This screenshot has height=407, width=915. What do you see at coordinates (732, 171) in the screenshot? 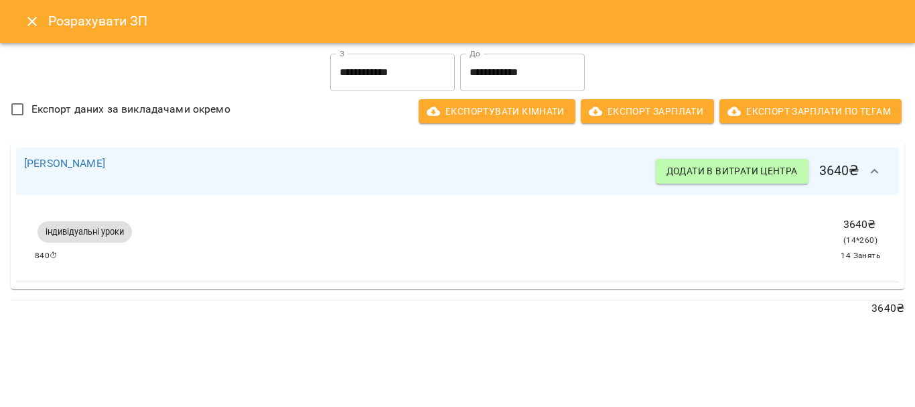
I see `button: Додати в витрати центра` at bounding box center [732, 171].